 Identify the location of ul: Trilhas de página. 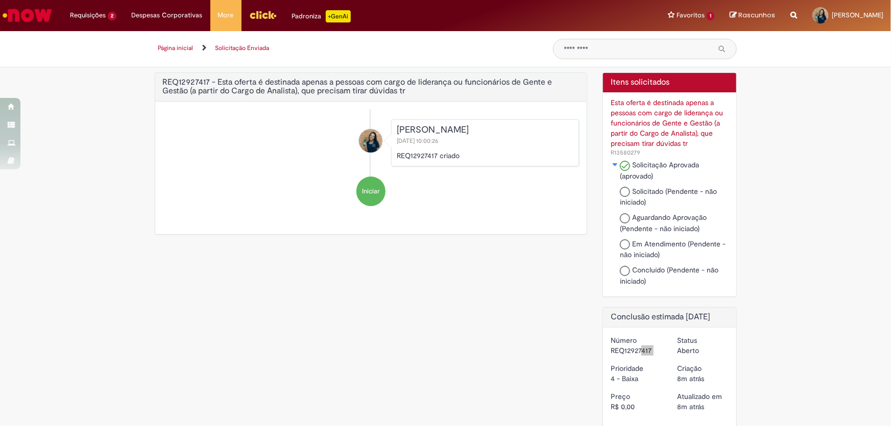
(346, 48).